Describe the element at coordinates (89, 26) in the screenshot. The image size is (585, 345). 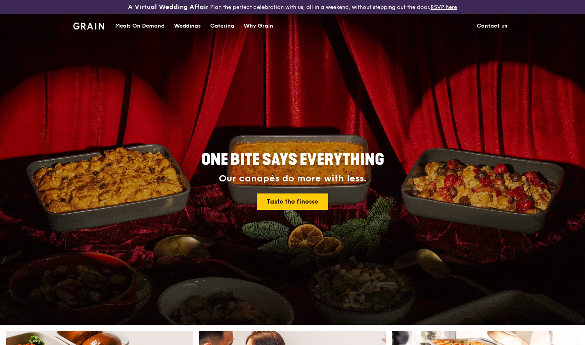
I see `img: Grain` at that location.